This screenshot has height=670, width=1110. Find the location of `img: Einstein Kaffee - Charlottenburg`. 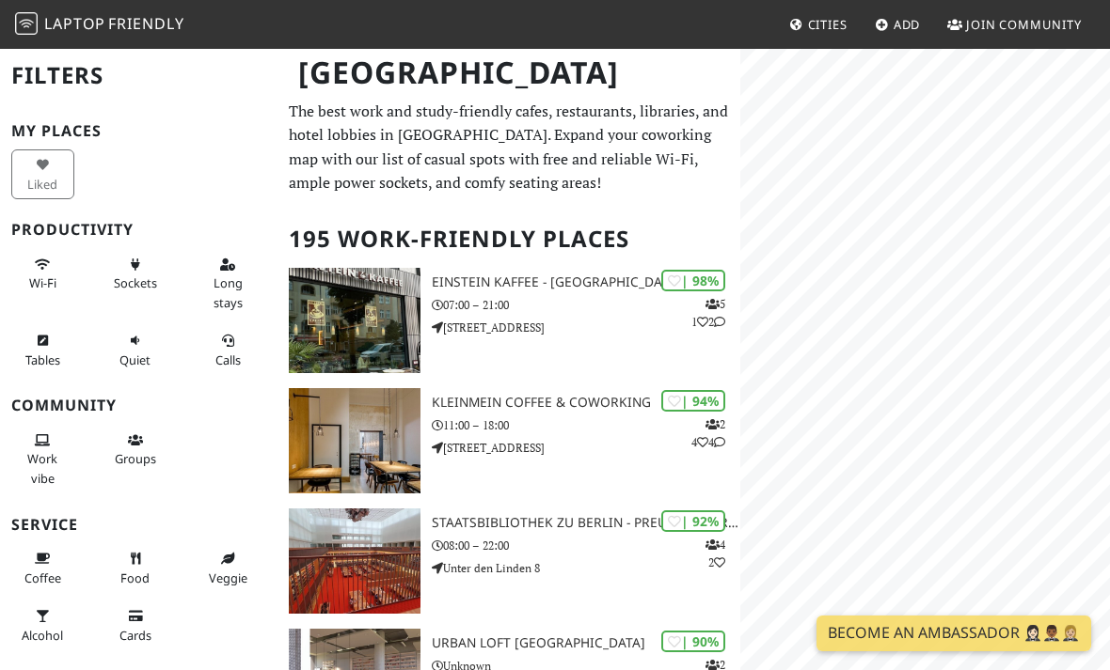

img: Einstein Kaffee - Charlottenburg is located at coordinates (354, 321).